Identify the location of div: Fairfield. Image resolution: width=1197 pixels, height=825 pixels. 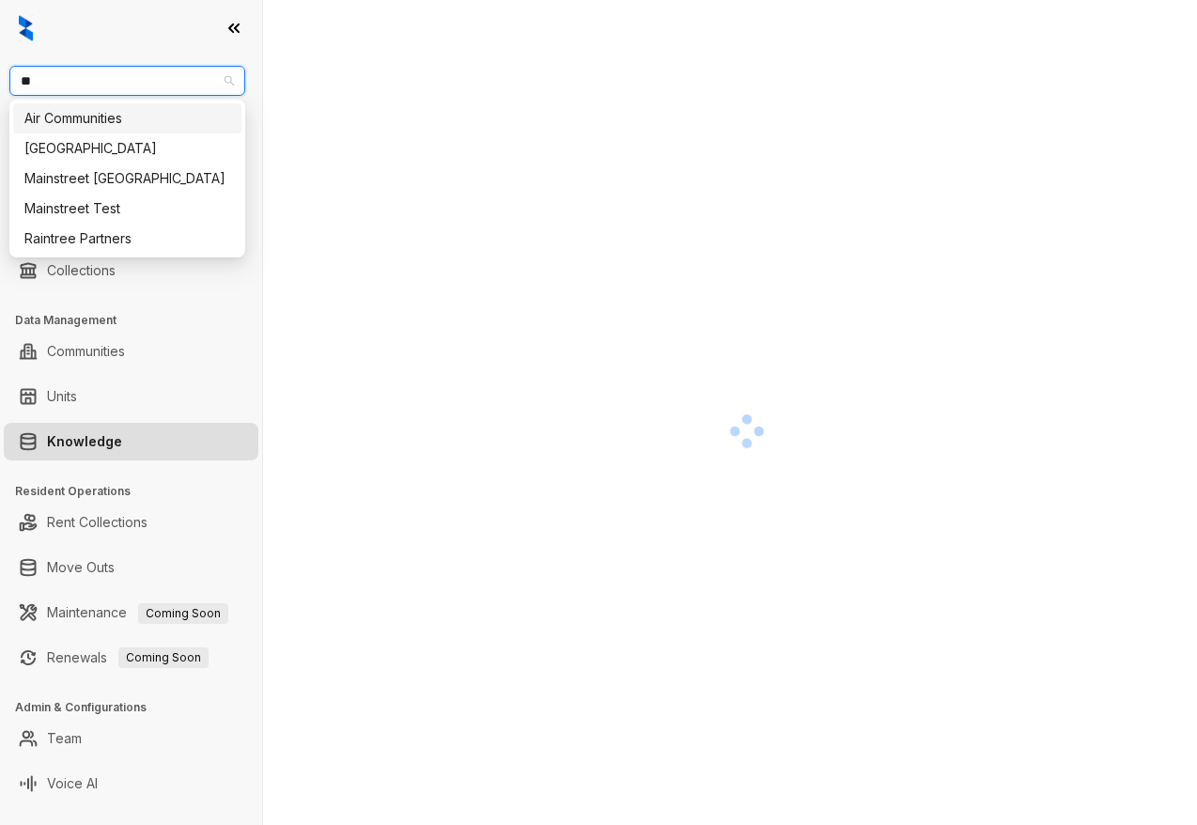
(127, 148).